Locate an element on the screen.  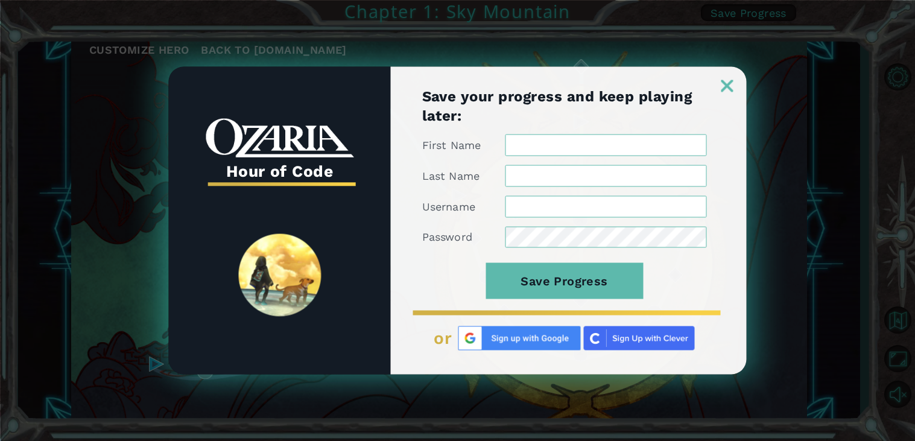
label: First Name is located at coordinates (452, 145).